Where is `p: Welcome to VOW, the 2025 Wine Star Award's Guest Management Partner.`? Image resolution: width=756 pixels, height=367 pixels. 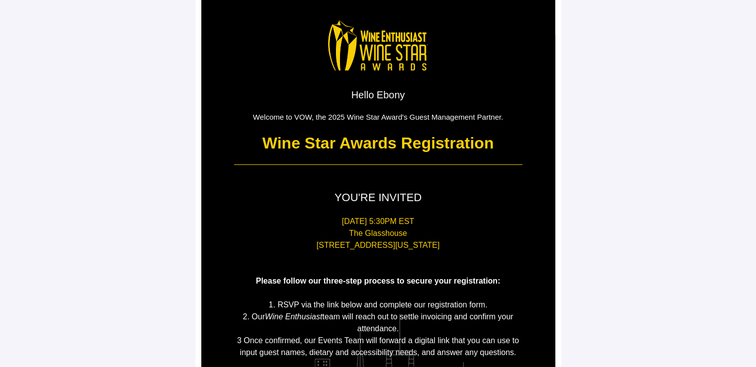 p: Welcome to VOW, the 2025 Wine Star Award's Guest Management Partner. is located at coordinates (378, 117).